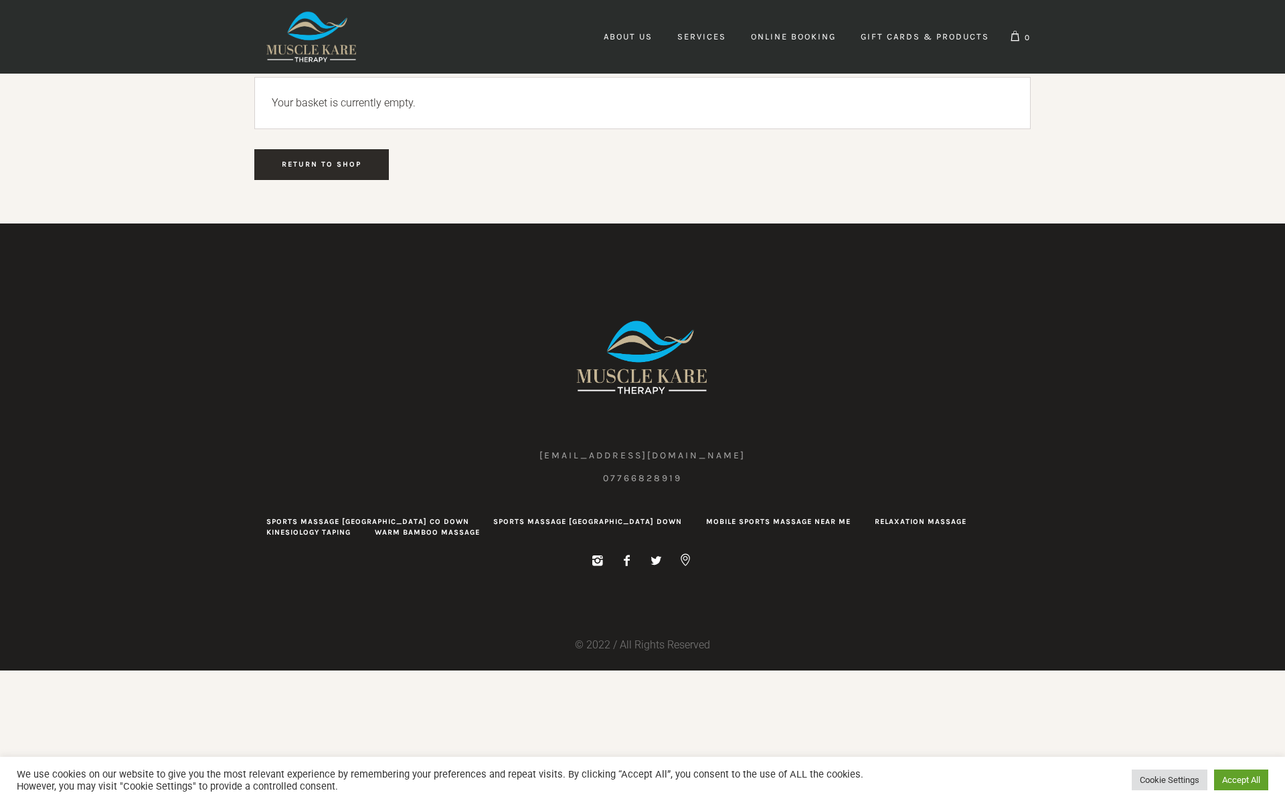 Image resolution: width=1285 pixels, height=803 pixels. I want to click on a: Services, so click(701, 37).